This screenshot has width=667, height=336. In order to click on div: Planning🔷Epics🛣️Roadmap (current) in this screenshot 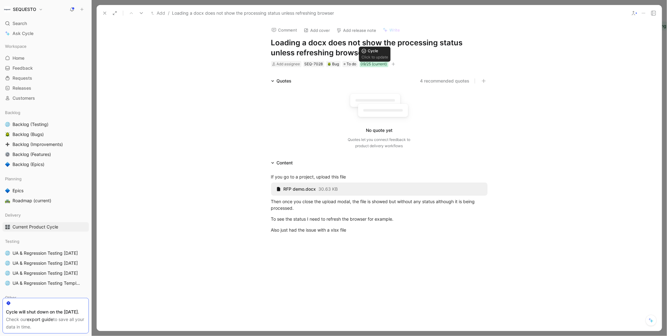, I will do `click(46, 190)`.